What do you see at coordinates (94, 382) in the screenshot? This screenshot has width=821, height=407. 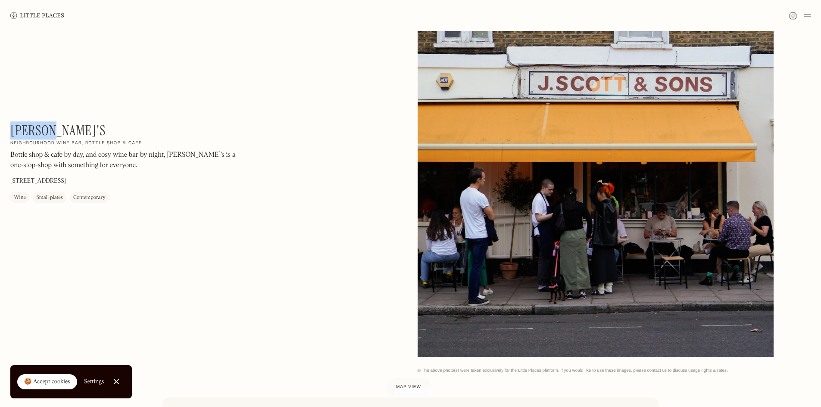 I see `a: Settings` at bounding box center [94, 382].